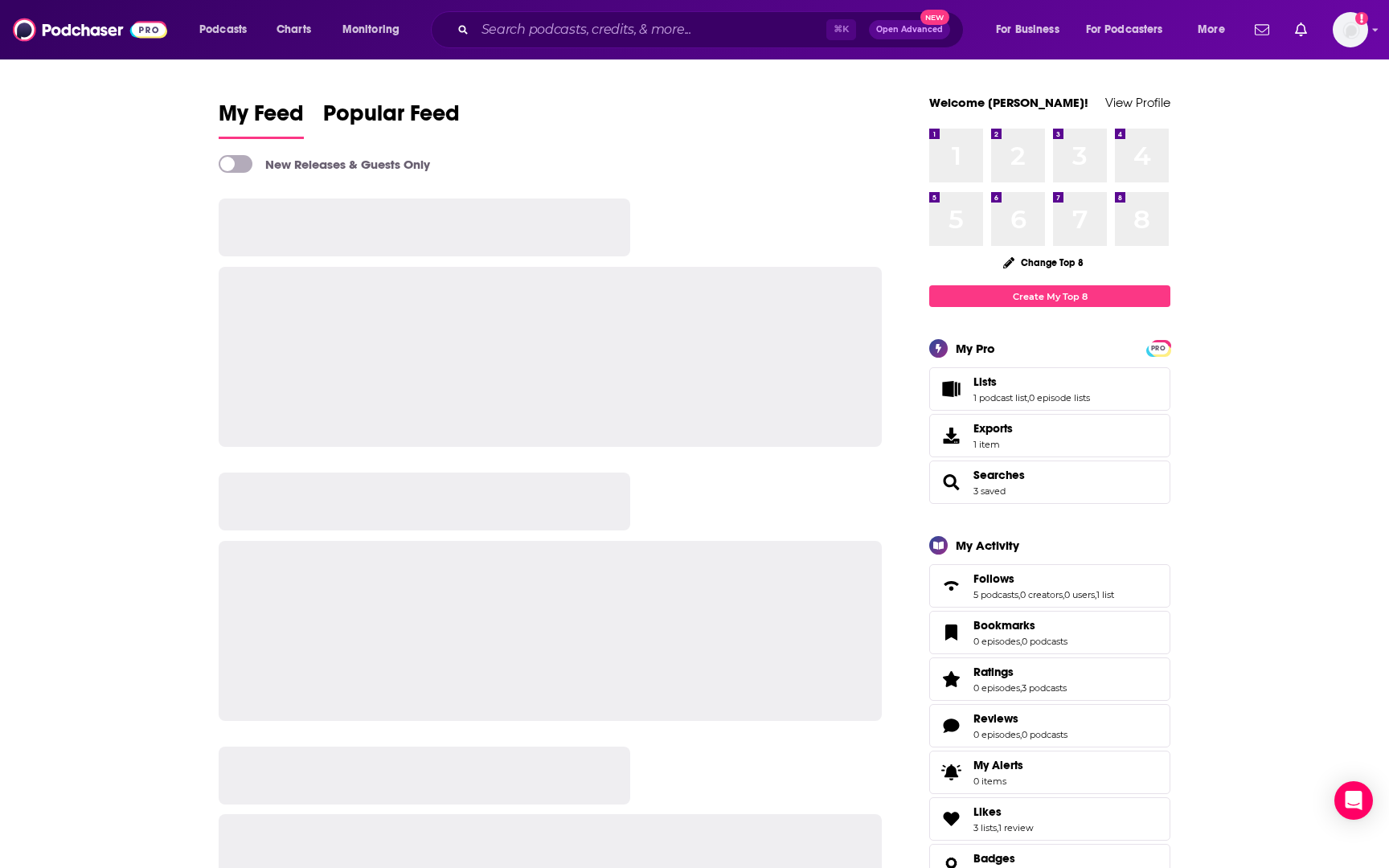  I want to click on span: 1 item, so click(992, 444).